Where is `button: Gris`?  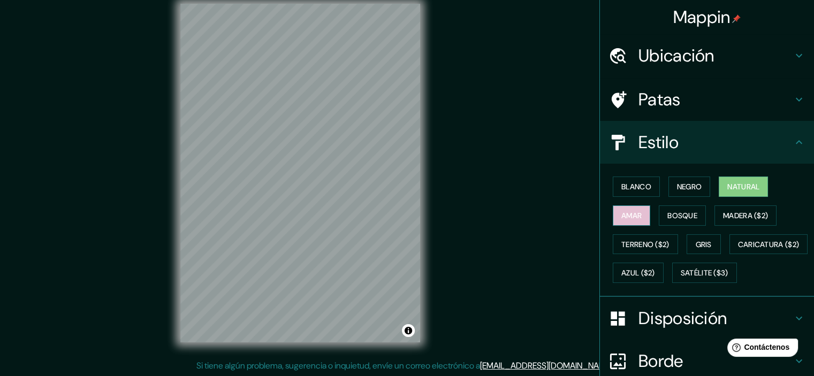 button: Gris is located at coordinates (703, 244).